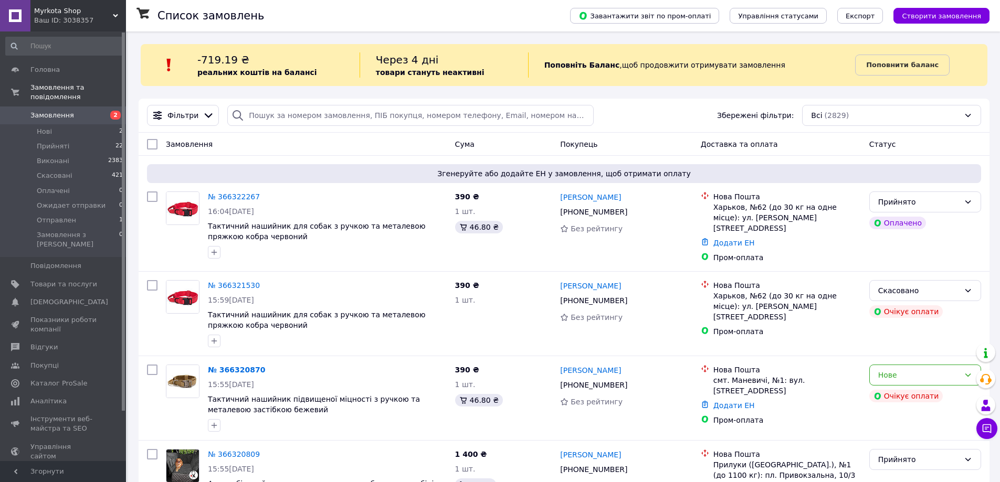 This screenshot has height=482, width=1000. What do you see at coordinates (644, 16) in the screenshot?
I see `span: Завантажити звіт по пром-оплаті` at bounding box center [644, 16].